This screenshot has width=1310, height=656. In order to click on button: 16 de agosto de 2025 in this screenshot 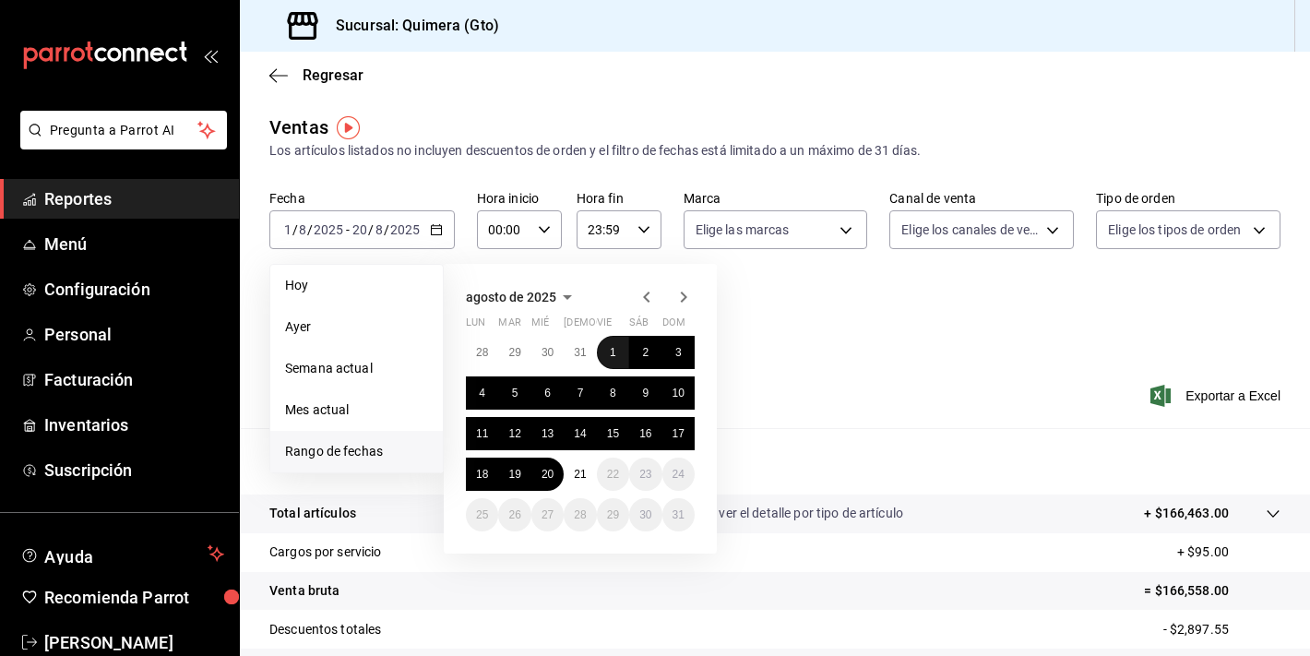, I will do `click(645, 434)`.